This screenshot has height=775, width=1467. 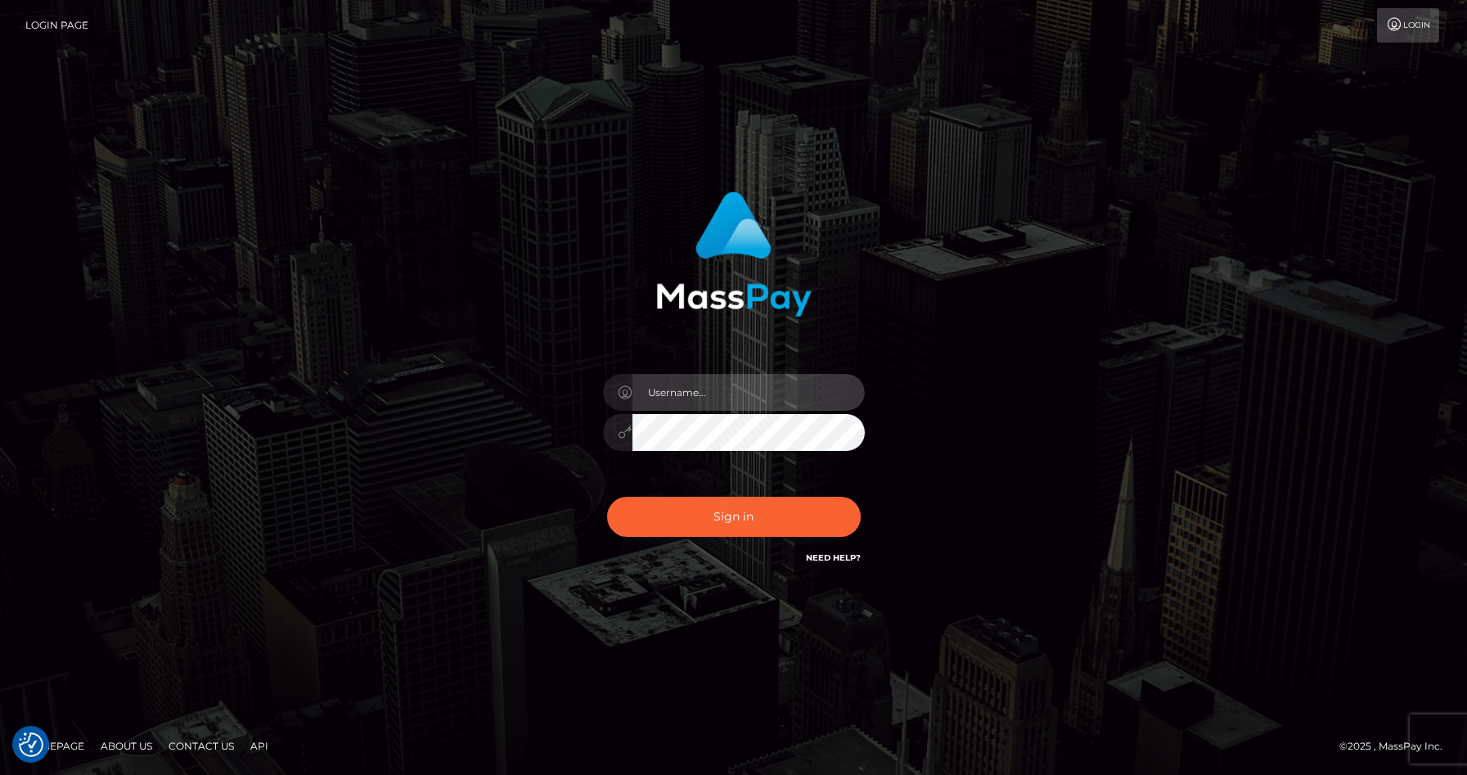 What do you see at coordinates (56, 25) in the screenshot?
I see `a: Login Page` at bounding box center [56, 25].